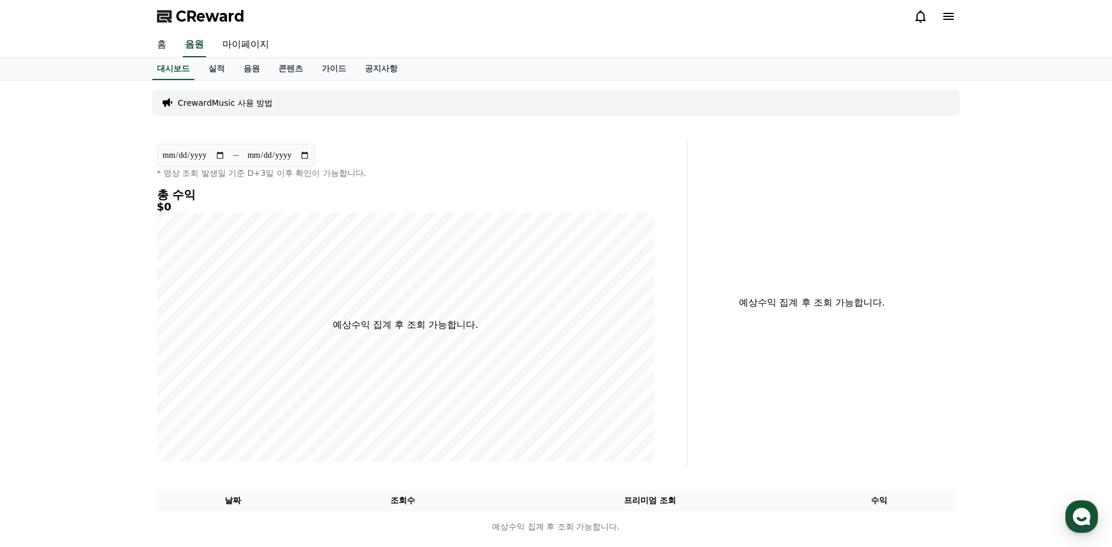 This screenshot has width=1112, height=547. What do you see at coordinates (233, 500) in the screenshot?
I see `th: 날짜` at bounding box center [233, 500].